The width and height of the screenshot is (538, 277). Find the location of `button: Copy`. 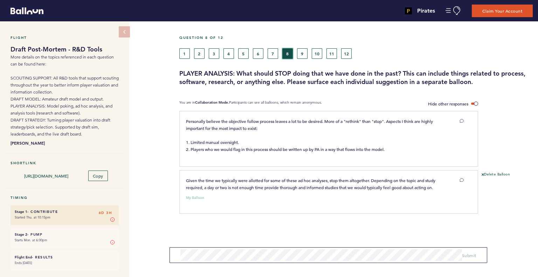

button: Copy is located at coordinates (98, 176).